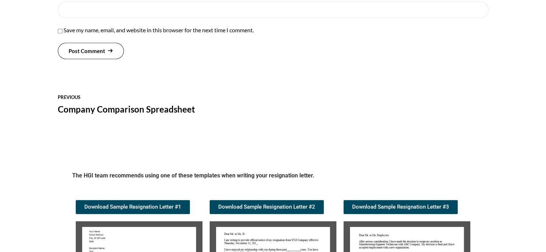 The width and height of the screenshot is (546, 252). What do you see at coordinates (91, 51) in the screenshot?
I see `button: Post Comment` at bounding box center [91, 51].